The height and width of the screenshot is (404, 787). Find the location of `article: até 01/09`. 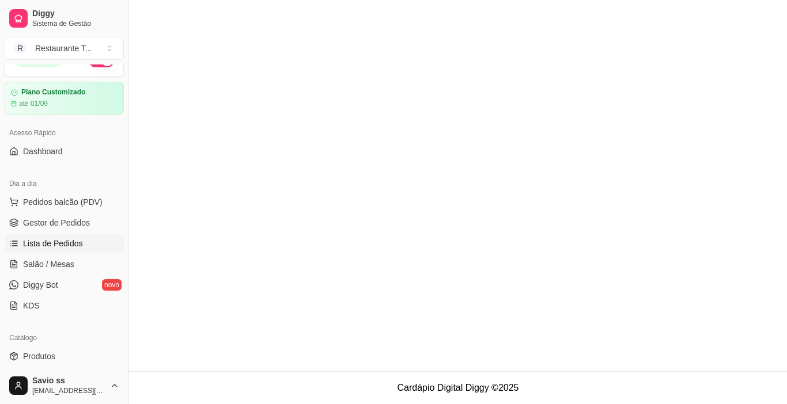

article: até 01/09 is located at coordinates (33, 104).